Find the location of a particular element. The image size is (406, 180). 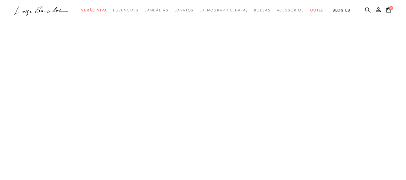

span: Outlet is located at coordinates (319, 10).